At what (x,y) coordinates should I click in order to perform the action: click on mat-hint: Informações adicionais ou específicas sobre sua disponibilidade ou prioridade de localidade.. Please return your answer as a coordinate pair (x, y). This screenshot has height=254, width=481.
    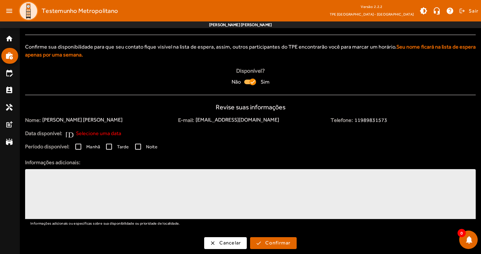
    Looking at the image, I should click on (105, 223).